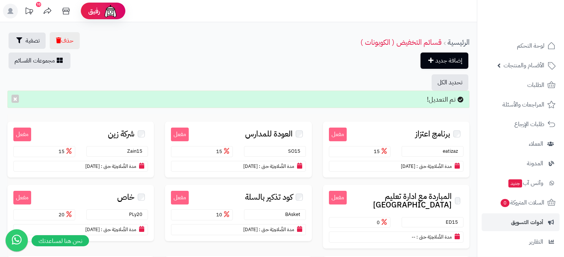 The height and width of the screenshot is (257, 564). What do you see at coordinates (520, 85) in the screenshot?
I see `a: الطلبات` at bounding box center [520, 85].